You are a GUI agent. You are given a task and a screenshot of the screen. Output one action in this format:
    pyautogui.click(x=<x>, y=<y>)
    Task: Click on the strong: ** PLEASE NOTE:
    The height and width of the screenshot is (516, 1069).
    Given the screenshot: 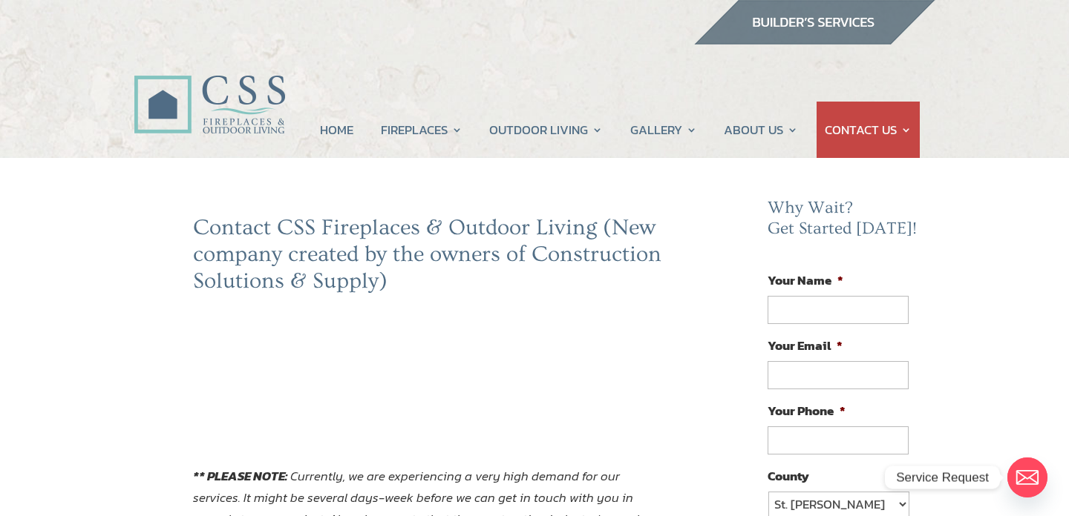 What is the action you would take?
    pyautogui.click(x=240, y=476)
    